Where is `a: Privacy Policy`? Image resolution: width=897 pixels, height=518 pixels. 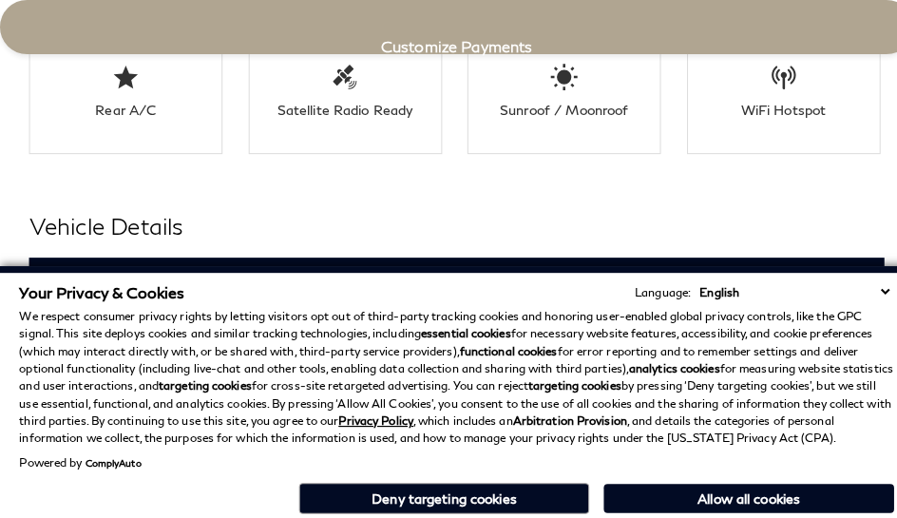
a: Privacy Policy is located at coordinates (369, 412).